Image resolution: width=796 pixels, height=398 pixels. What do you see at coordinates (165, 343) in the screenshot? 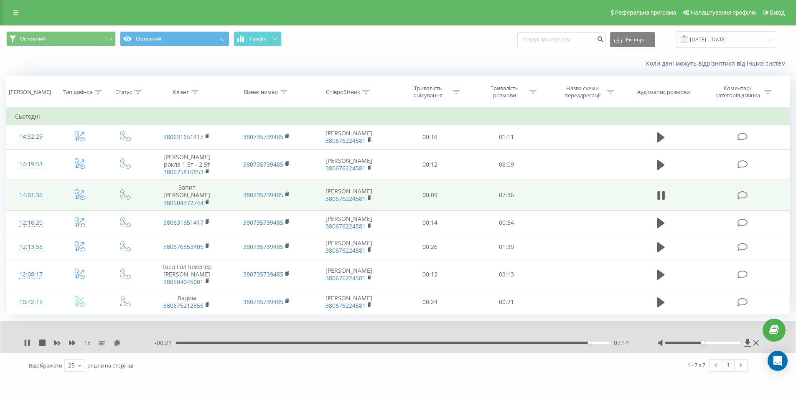
I see `span: - 00:21` at bounding box center [165, 343].